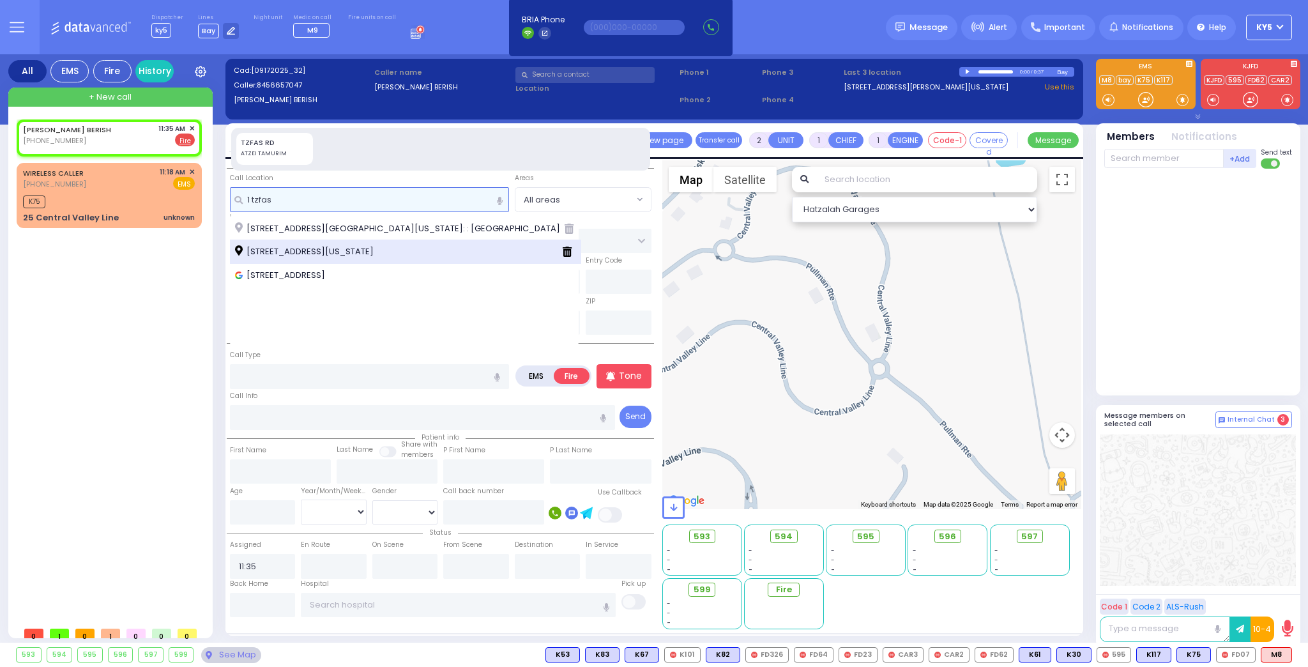 This screenshot has height=667, width=1308. Describe the element at coordinates (121, 655) in the screenshot. I see `div: 596` at that location.